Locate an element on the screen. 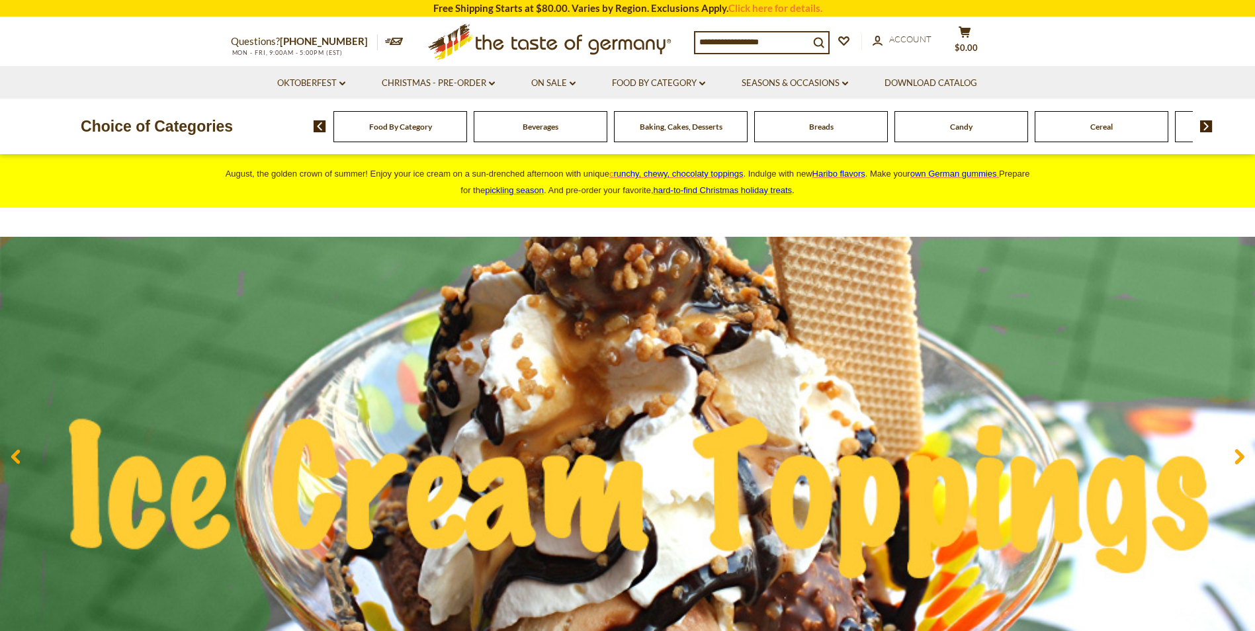 The image size is (1255, 631). a: On Sale is located at coordinates (553, 83).